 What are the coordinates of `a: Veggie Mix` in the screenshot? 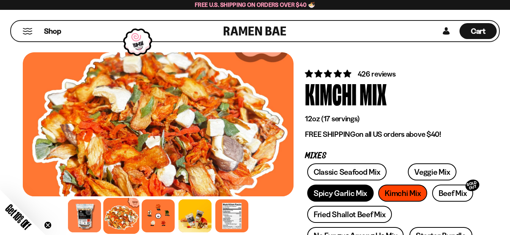 It's located at (432, 172).